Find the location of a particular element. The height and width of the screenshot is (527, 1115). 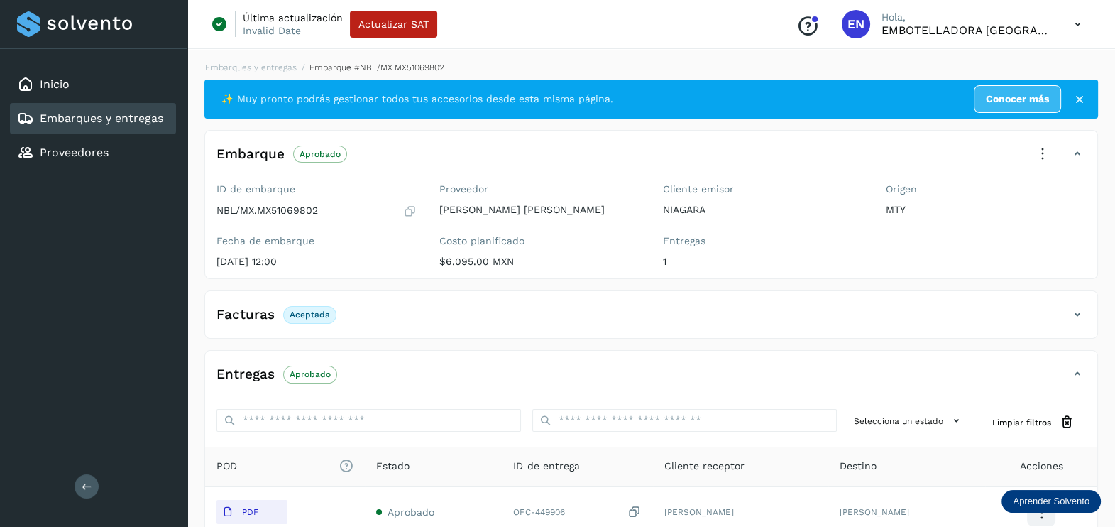

label: Entregas is located at coordinates (763, 241).